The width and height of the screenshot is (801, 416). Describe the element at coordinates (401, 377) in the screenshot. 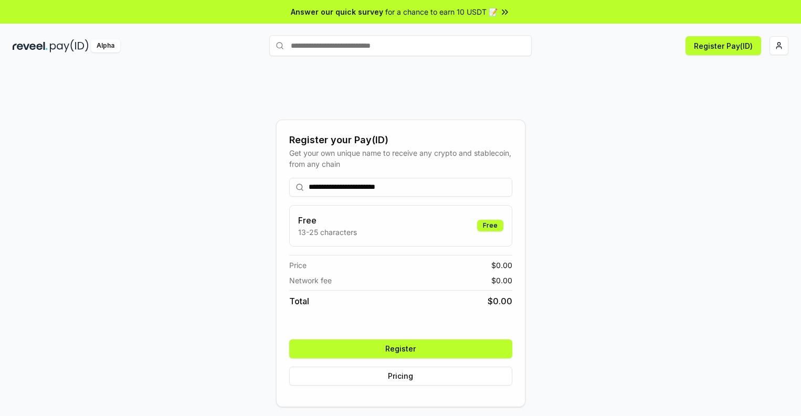

I see `button: Pricing` at that location.